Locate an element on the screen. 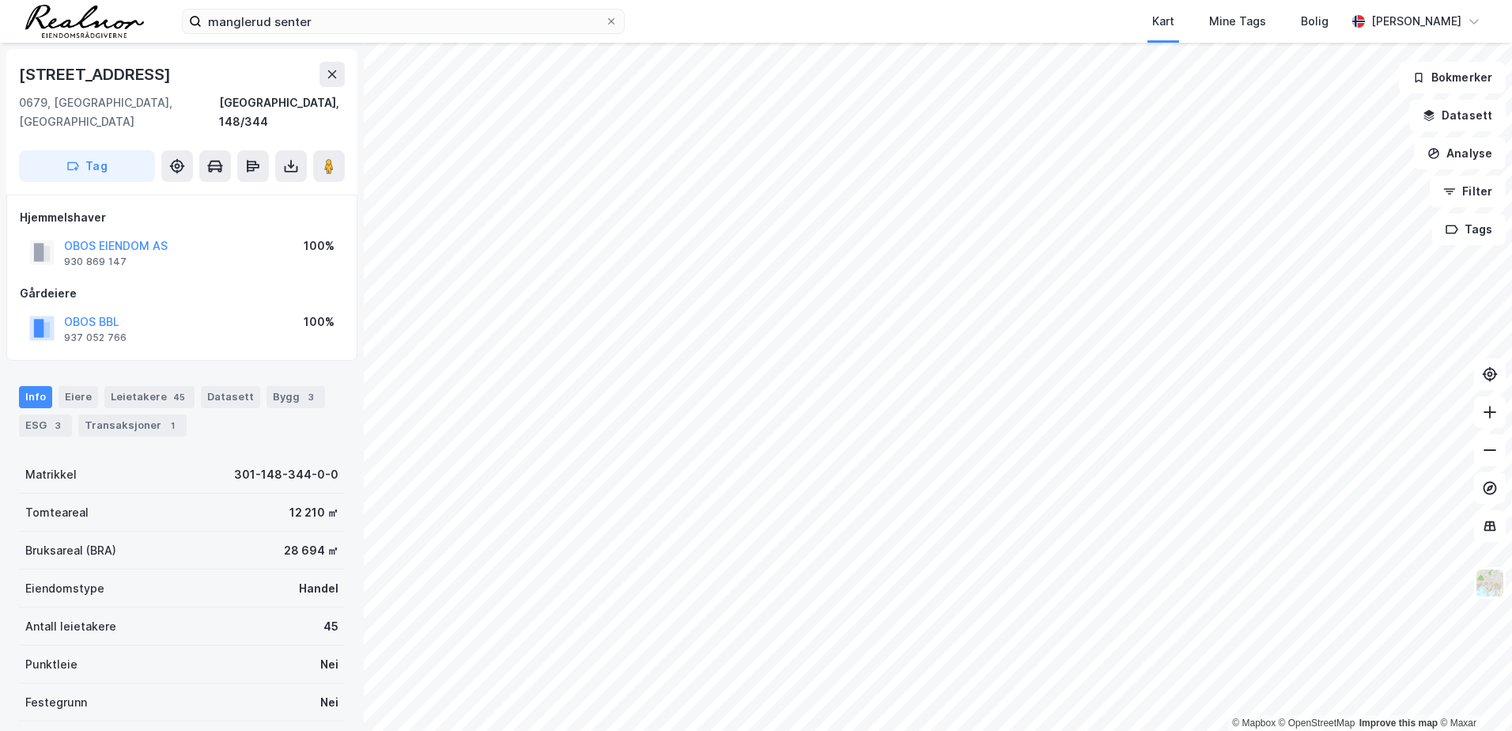  div: 301-148-344-0-0 is located at coordinates (286, 474).